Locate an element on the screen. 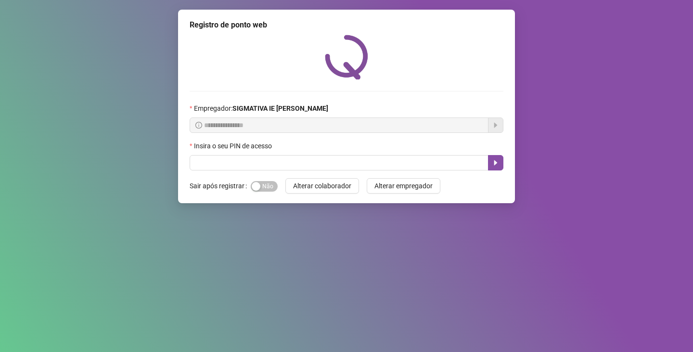 The image size is (693, 352). span: caret-right is located at coordinates (496, 163).